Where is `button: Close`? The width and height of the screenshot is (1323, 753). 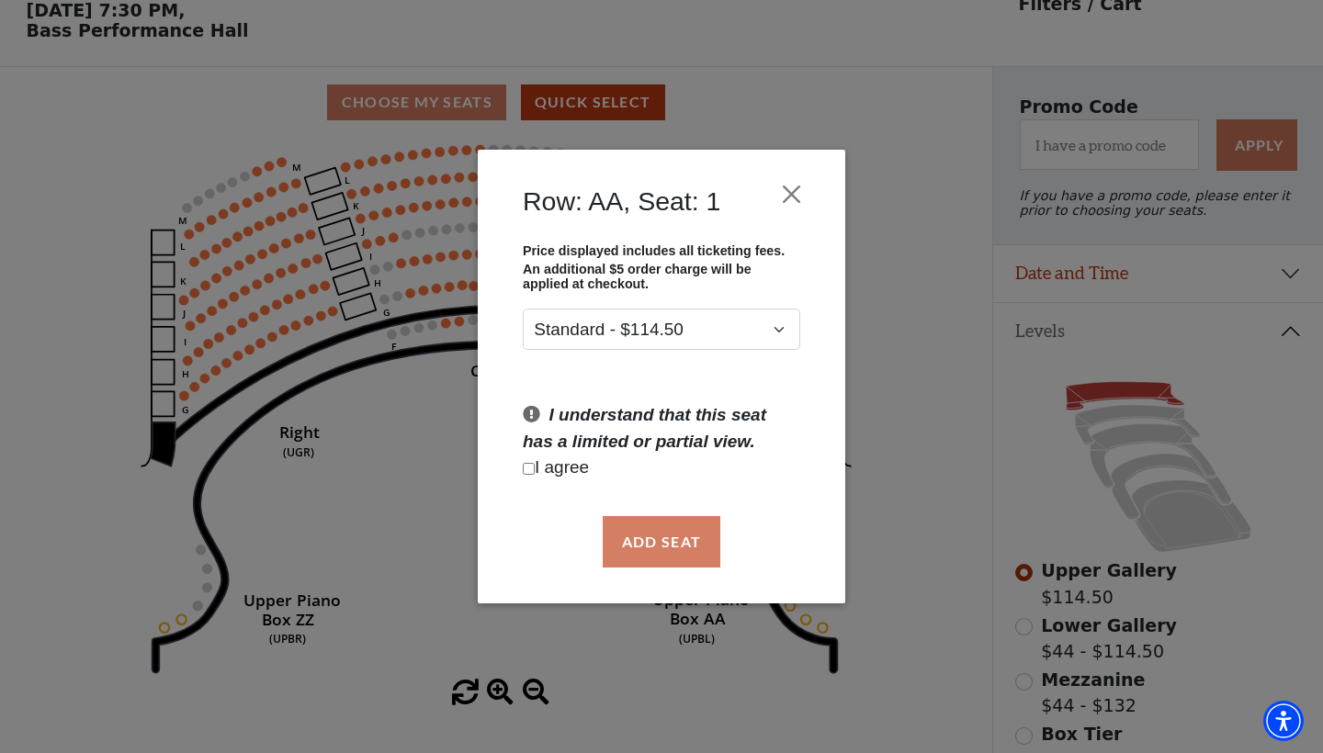
button: Close is located at coordinates (792, 194).